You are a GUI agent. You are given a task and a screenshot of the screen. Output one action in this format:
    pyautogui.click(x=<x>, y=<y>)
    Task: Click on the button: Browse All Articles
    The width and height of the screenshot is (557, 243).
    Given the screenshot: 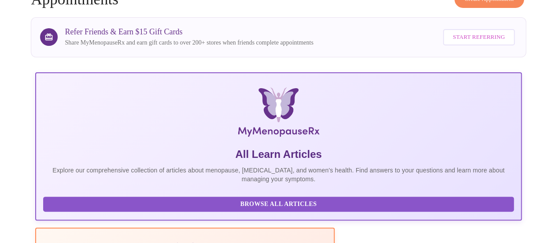 What is the action you would take?
    pyautogui.click(x=278, y=204)
    